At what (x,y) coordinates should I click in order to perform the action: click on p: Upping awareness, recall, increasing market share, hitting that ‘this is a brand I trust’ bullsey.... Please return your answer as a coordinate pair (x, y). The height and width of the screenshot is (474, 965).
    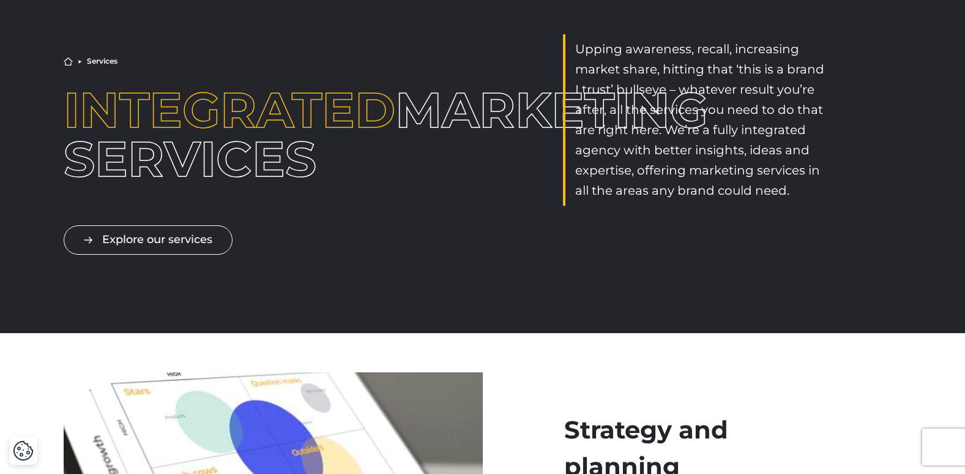
    Looking at the image, I should click on (703, 120).